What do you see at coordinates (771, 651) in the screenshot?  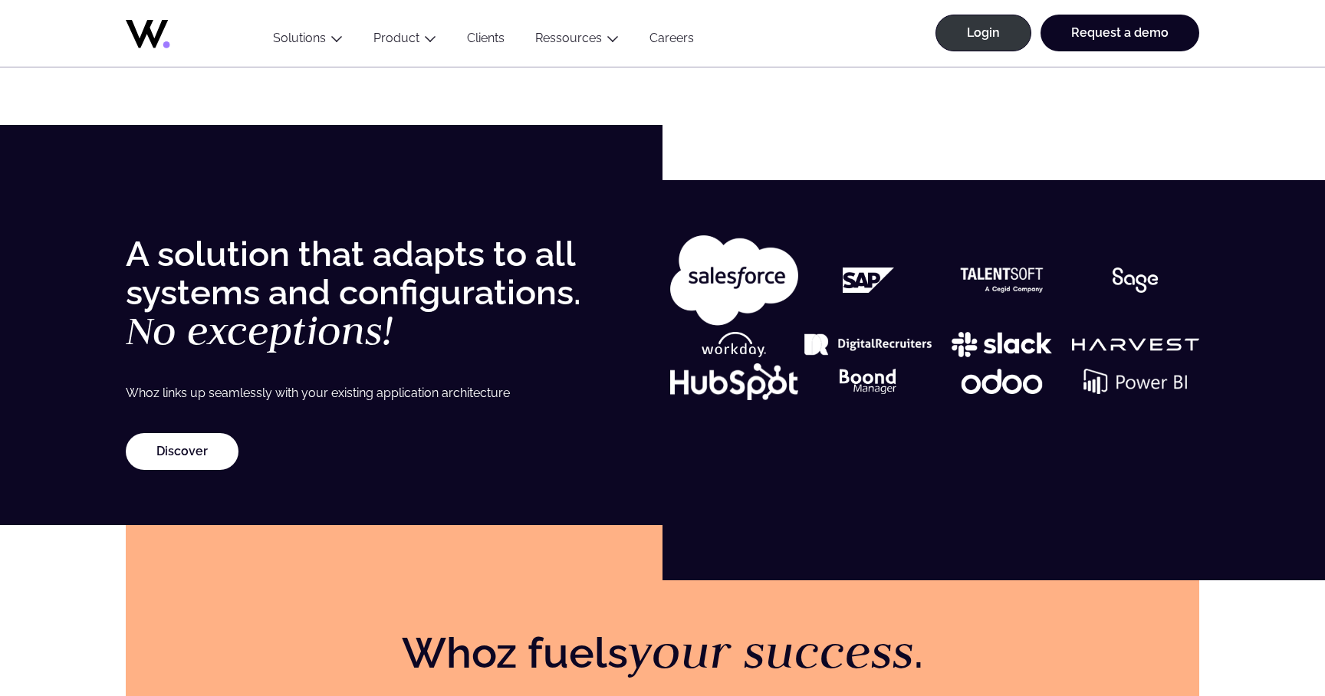 I see `em: your success` at bounding box center [771, 651].